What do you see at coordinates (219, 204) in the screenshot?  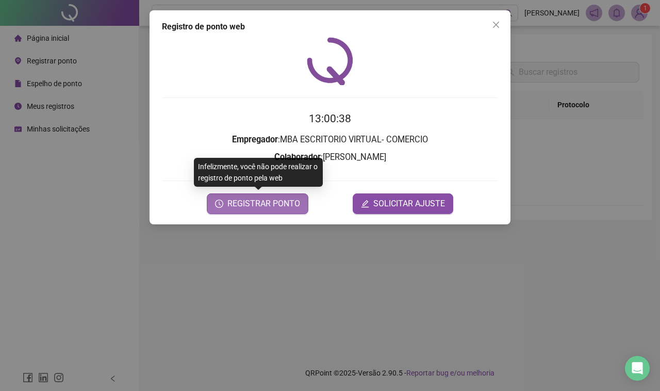 I see `span: clock-circle` at bounding box center [219, 204].